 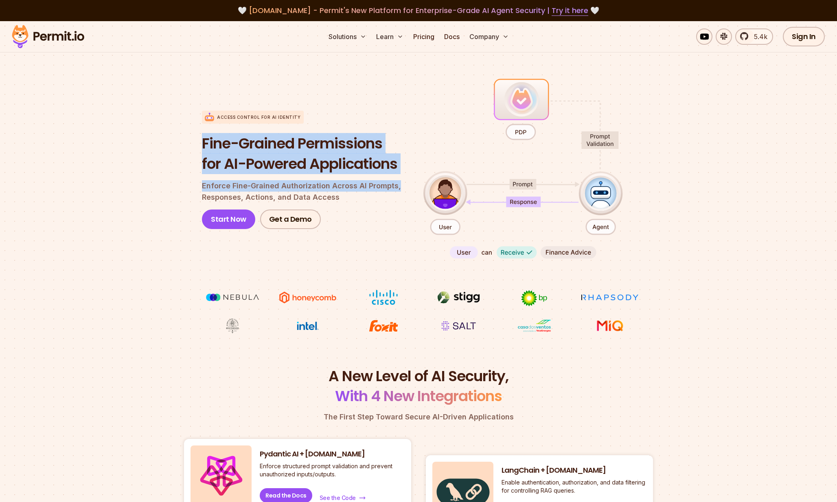 What do you see at coordinates (459, 326) in the screenshot?
I see `img: salt` at bounding box center [459, 326].